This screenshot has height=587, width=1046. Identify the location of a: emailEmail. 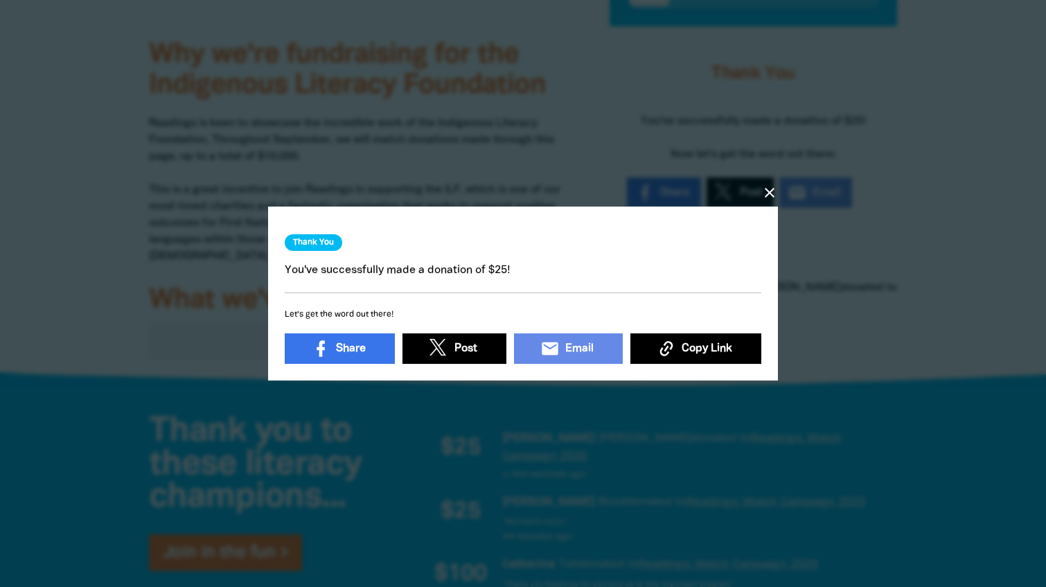
(568, 349).